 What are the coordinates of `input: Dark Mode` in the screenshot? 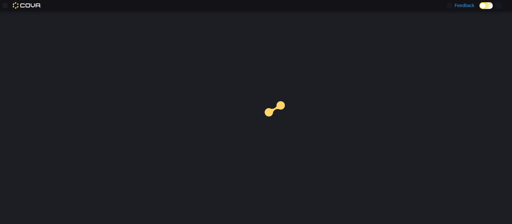 It's located at (486, 5).